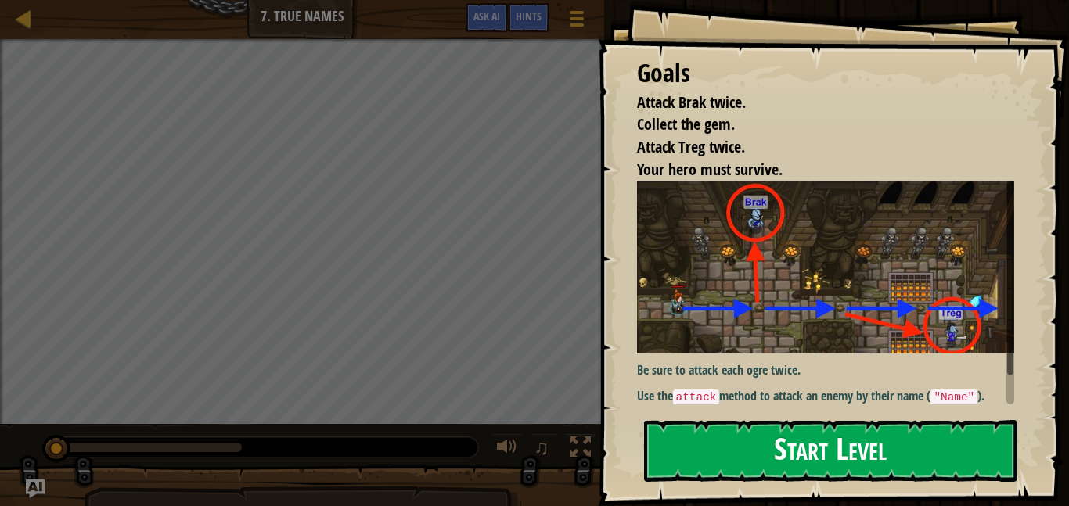 The image size is (1069, 506). Describe the element at coordinates (710, 169) in the screenshot. I see `span: Your hero must survive.` at that location.